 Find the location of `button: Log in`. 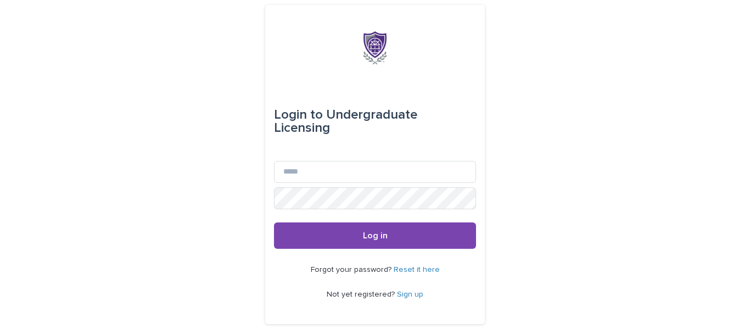

button: Log in is located at coordinates (375, 236).